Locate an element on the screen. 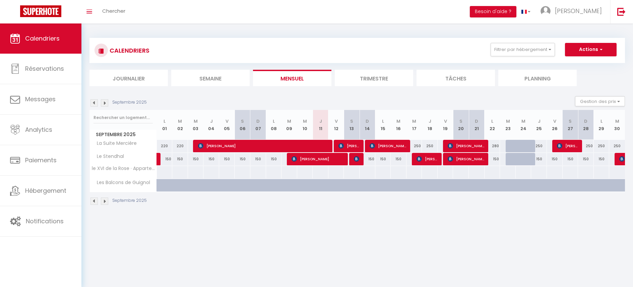  th: 15 is located at coordinates (383, 125).